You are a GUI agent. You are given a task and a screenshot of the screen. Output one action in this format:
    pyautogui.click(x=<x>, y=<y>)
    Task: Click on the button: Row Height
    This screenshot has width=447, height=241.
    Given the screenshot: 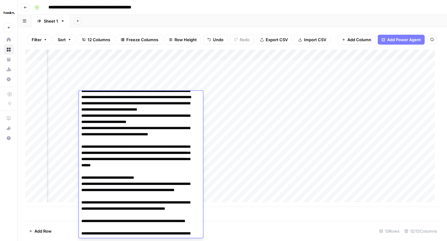 What is the action you would take?
    pyautogui.click(x=183, y=40)
    